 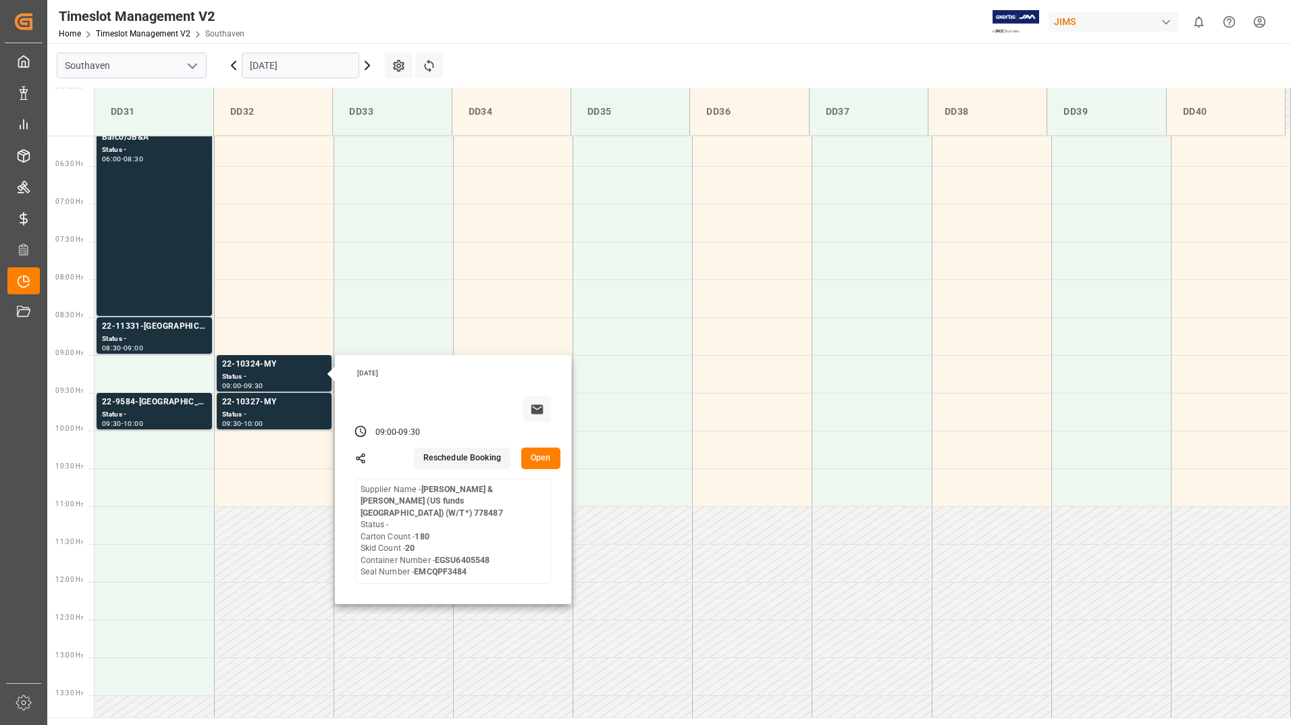 I want to click on div: DD40, so click(x=1225, y=111).